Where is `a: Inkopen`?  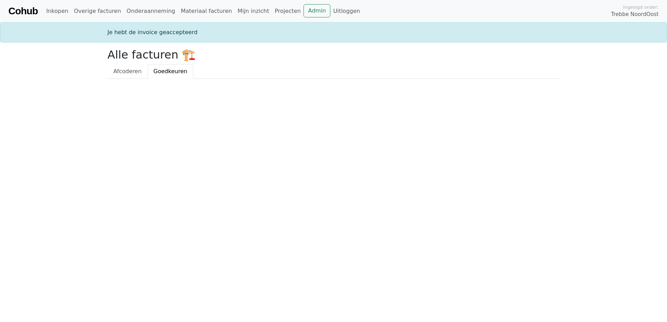 a: Inkopen is located at coordinates (57, 11).